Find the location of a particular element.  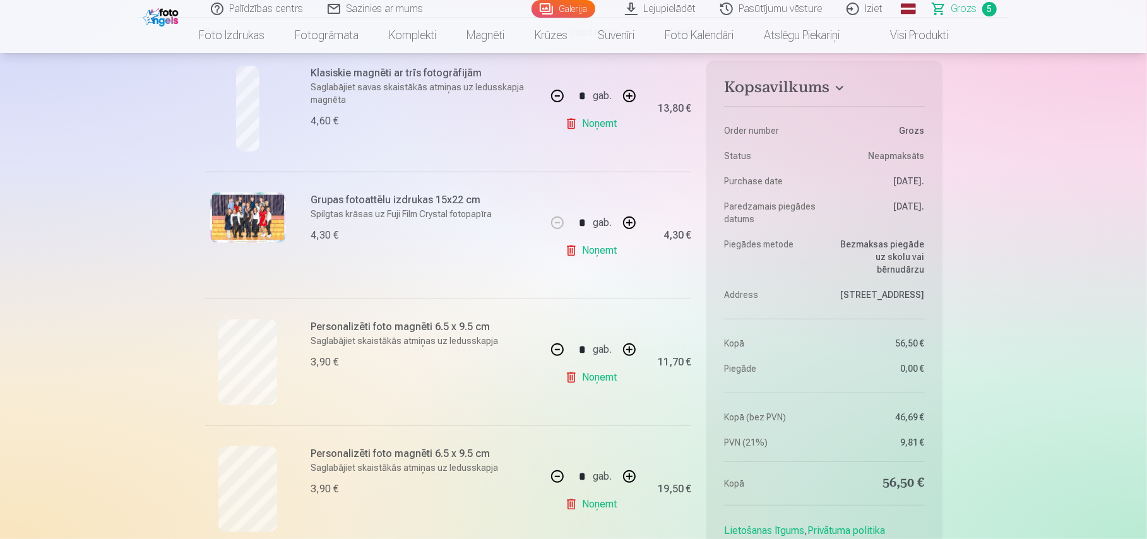

dt: Kopā (bez PVN) is located at coordinates (771, 417).